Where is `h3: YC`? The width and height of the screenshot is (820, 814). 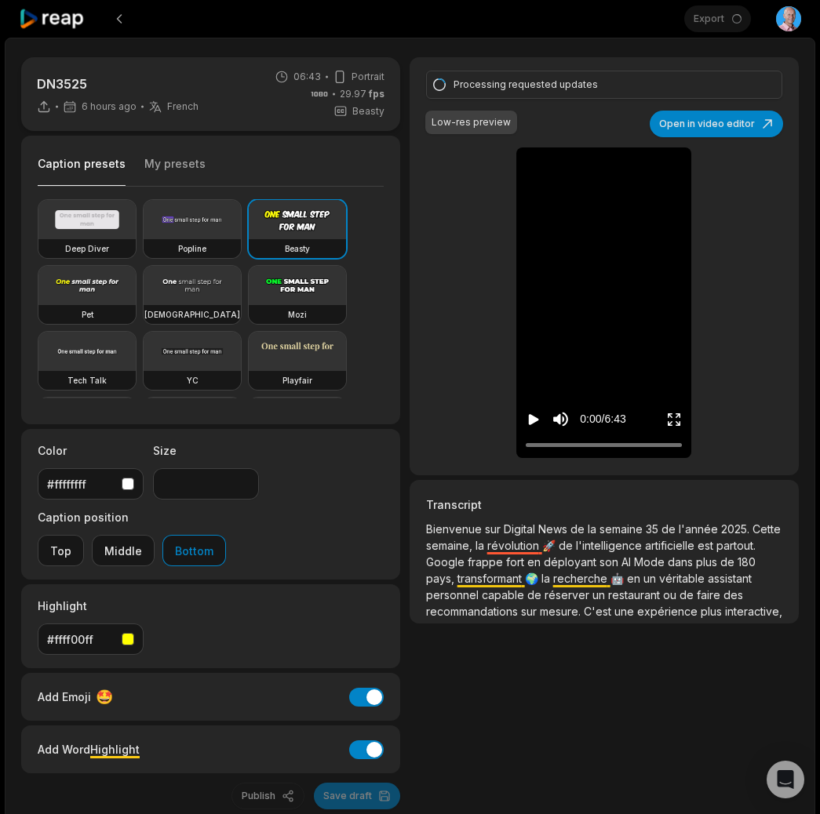
h3: YC is located at coordinates (192, 381).